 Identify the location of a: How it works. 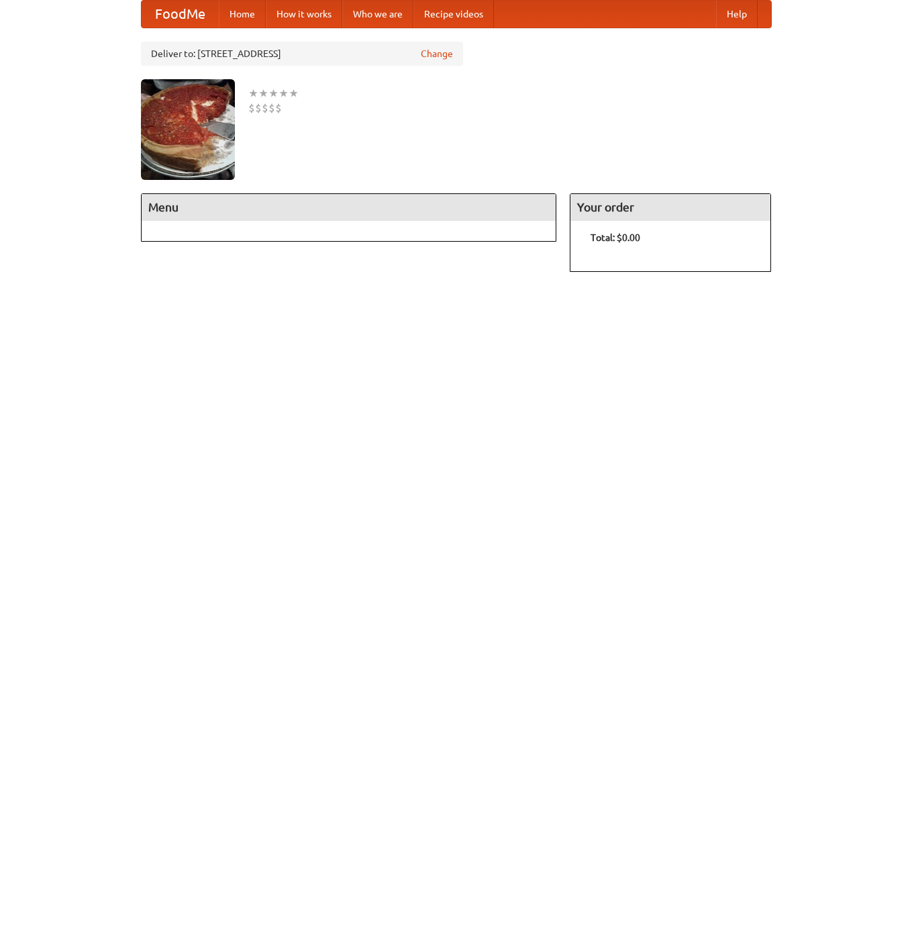
(304, 14).